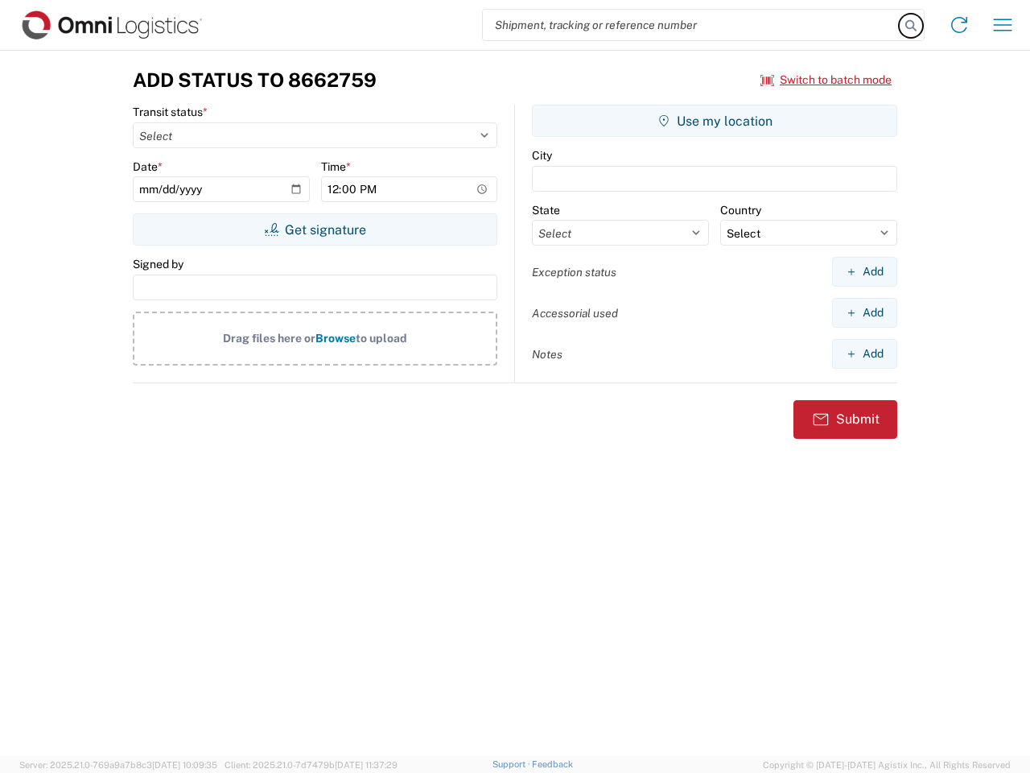 This screenshot has width=1030, height=773. What do you see at coordinates (542, 155) in the screenshot?
I see `label: City` at bounding box center [542, 155].